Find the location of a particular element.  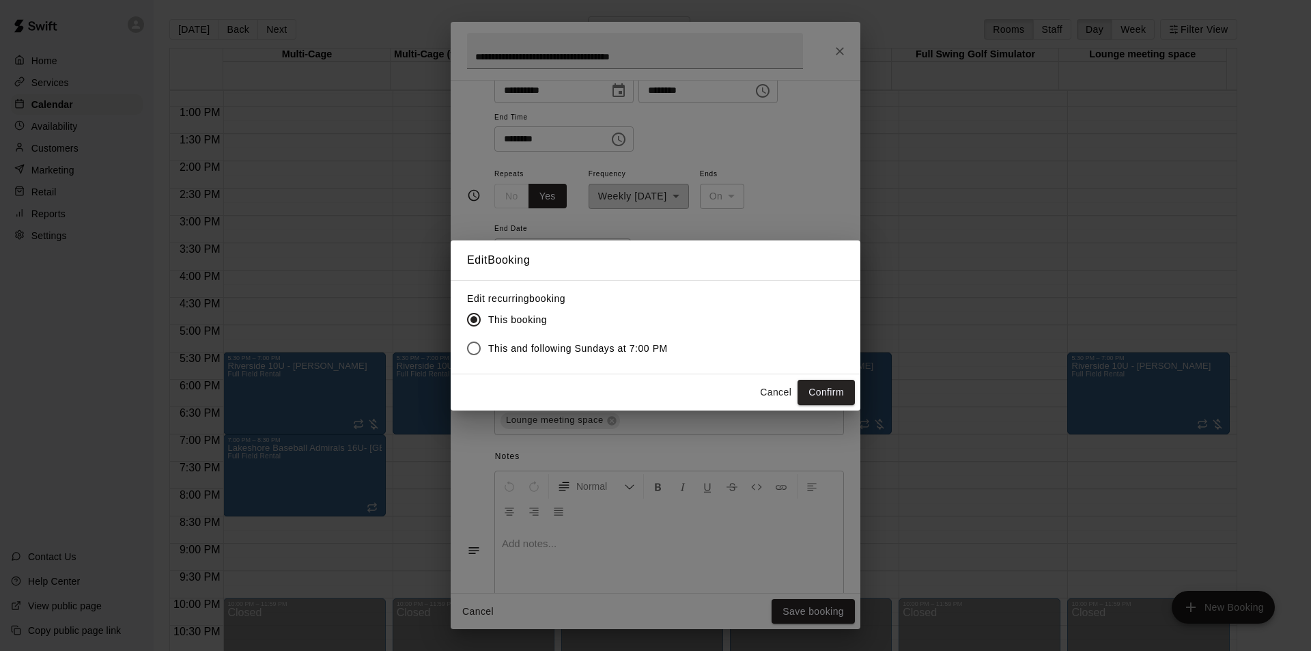

button: Cancel is located at coordinates (776, 392).